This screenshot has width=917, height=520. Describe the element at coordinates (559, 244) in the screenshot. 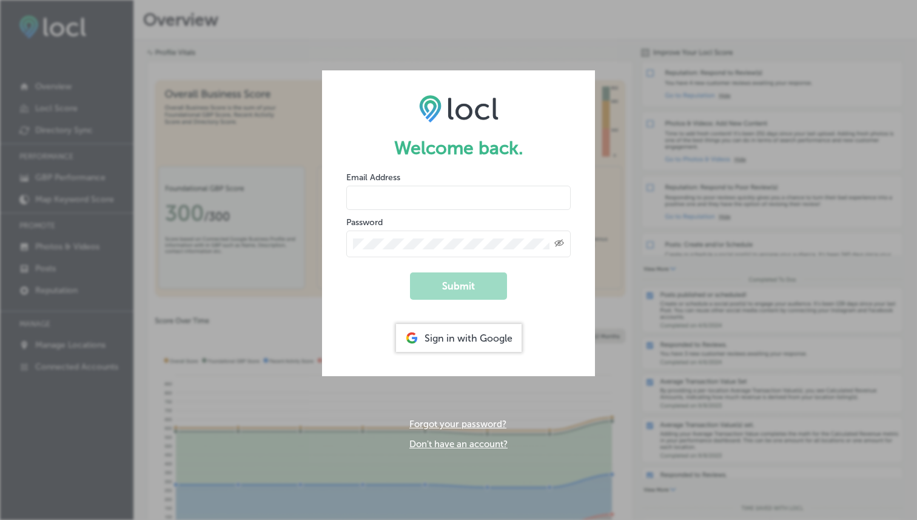

I see `span: Toggle password visibility` at that location.